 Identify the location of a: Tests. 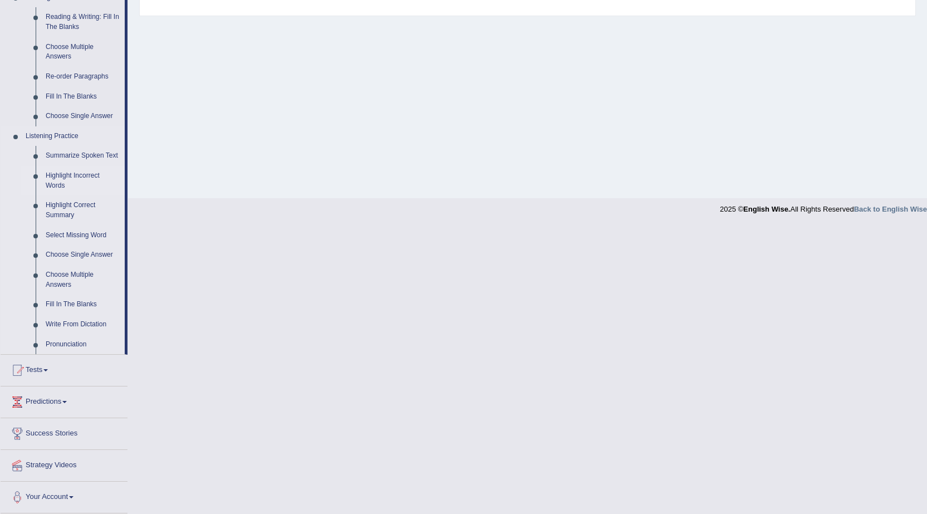
(64, 368).